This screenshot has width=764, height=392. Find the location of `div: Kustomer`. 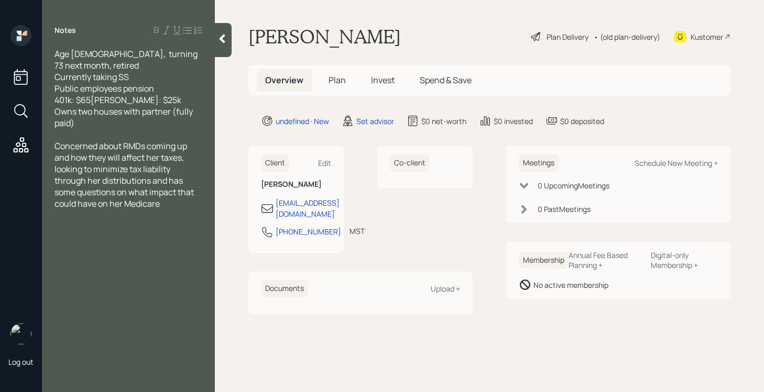

div: Kustomer is located at coordinates (707, 37).